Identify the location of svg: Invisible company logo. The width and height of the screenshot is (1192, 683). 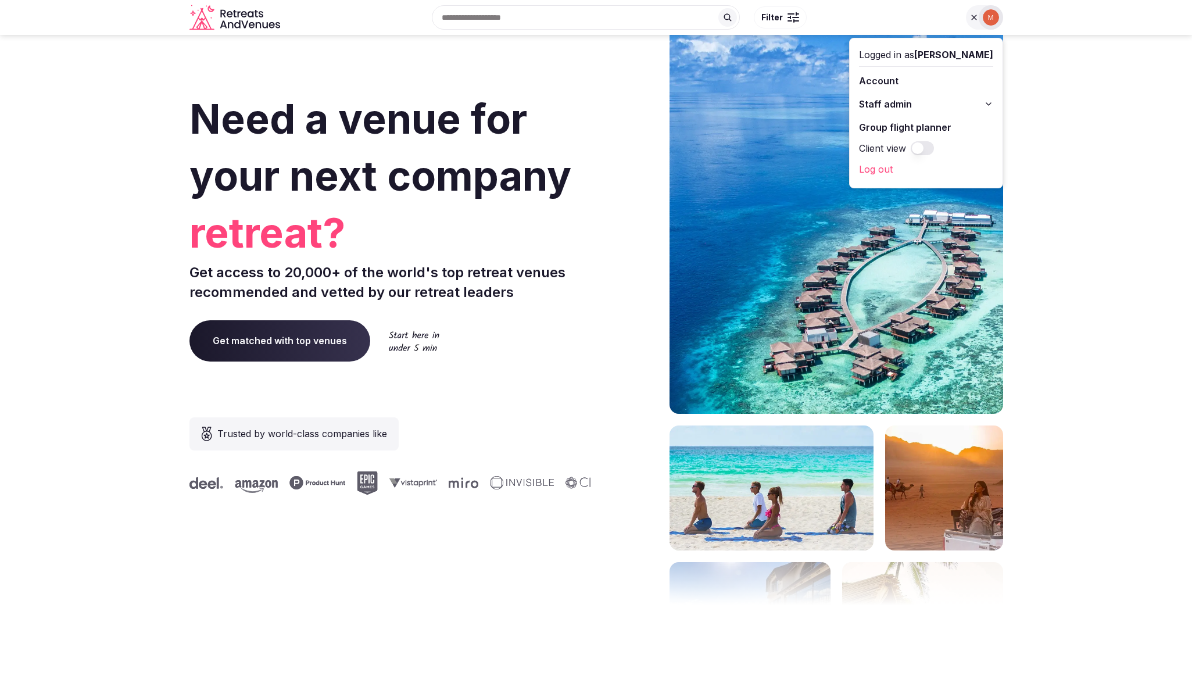
(581, 483).